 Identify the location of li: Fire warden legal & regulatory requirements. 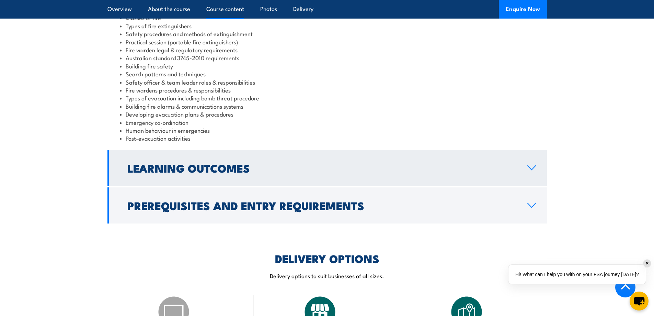
(327, 49).